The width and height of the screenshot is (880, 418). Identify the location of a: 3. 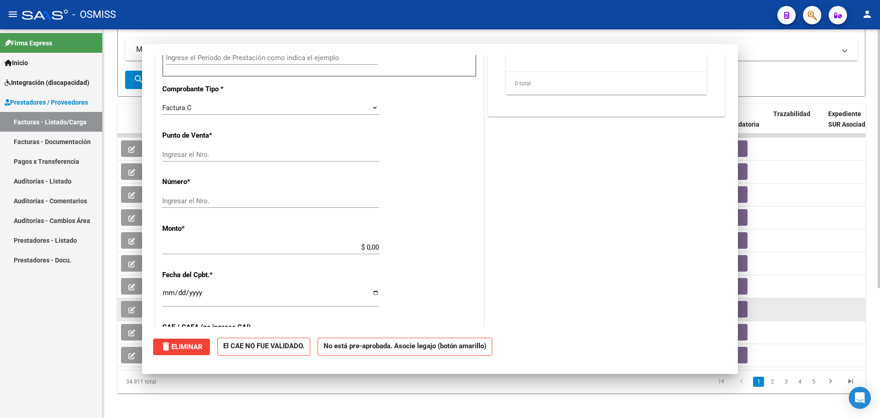
(786, 381).